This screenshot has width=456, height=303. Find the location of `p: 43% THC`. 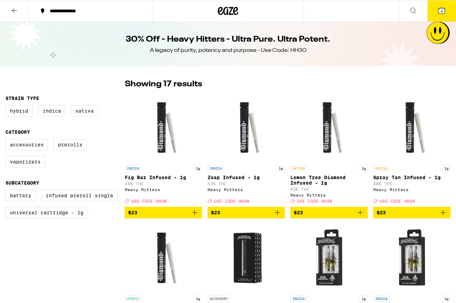

p: 43% THC is located at coordinates (329, 189).